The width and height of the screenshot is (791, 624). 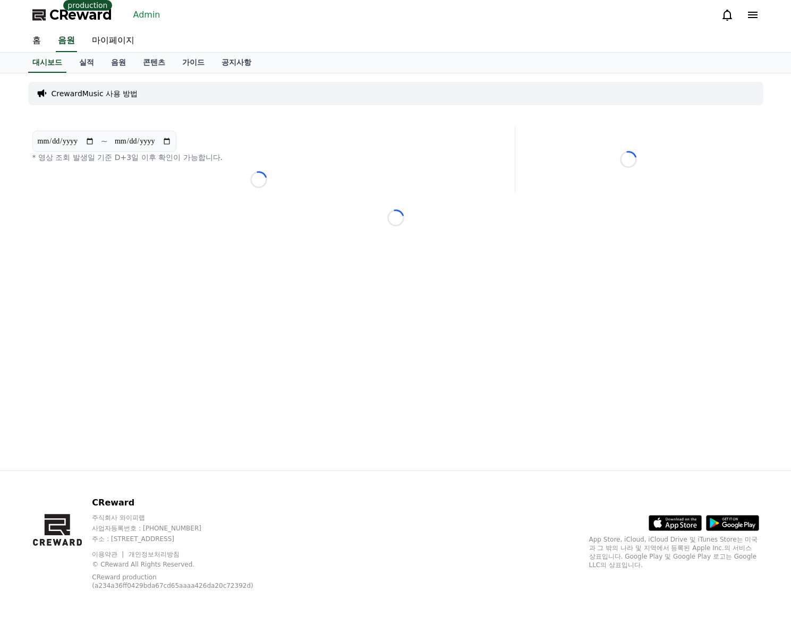 I want to click on p: CrewardMusic 사용 방법, so click(x=95, y=94).